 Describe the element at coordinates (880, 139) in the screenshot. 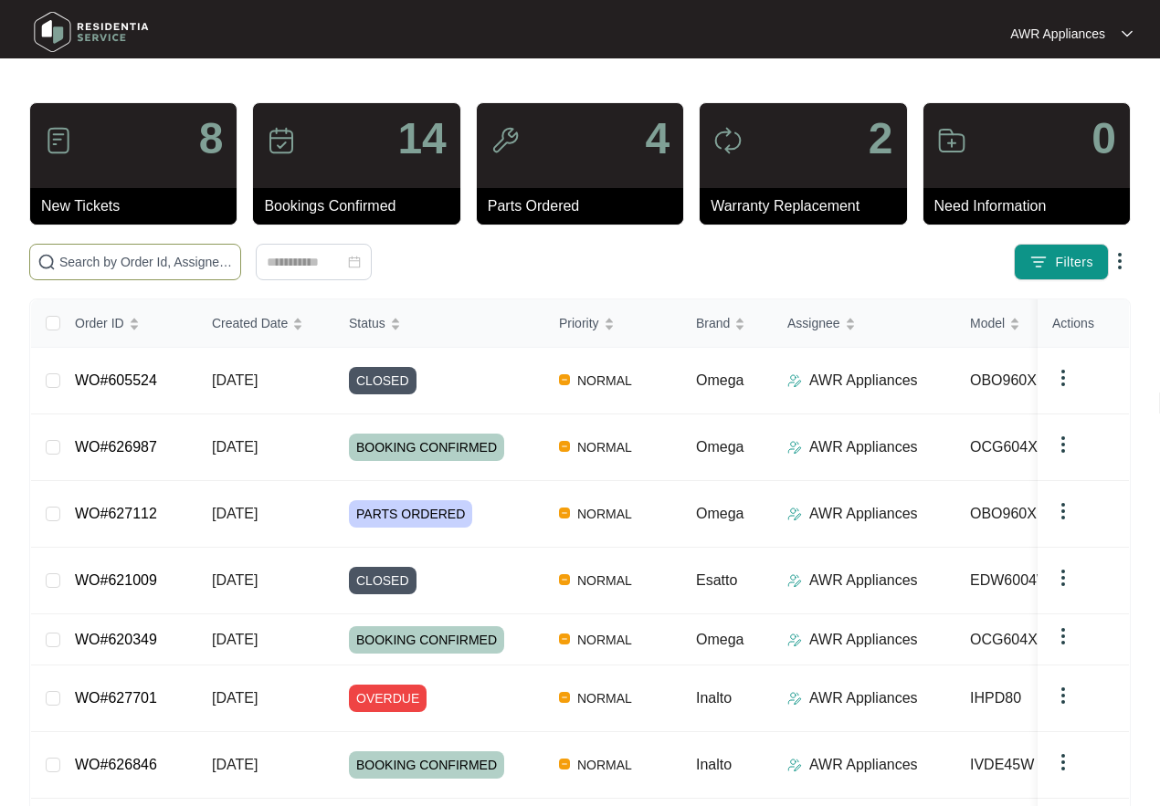

I see `p: 2` at that location.